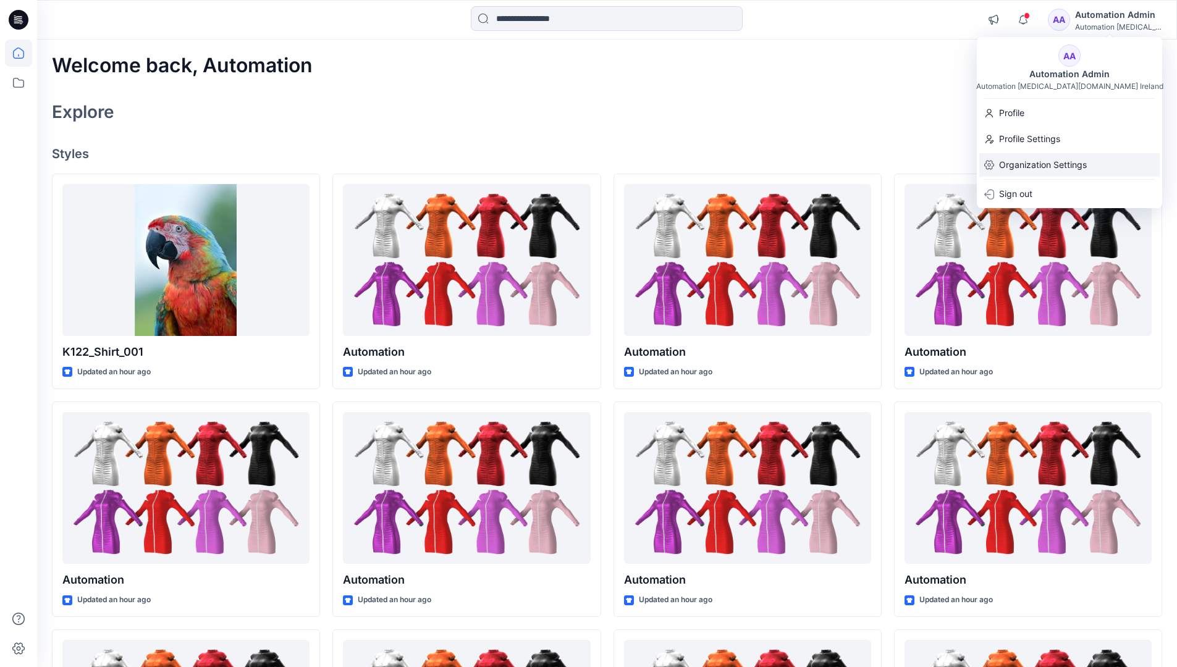  Describe the element at coordinates (186, 260) in the screenshot. I see `a: K122_Shirt_001` at that location.